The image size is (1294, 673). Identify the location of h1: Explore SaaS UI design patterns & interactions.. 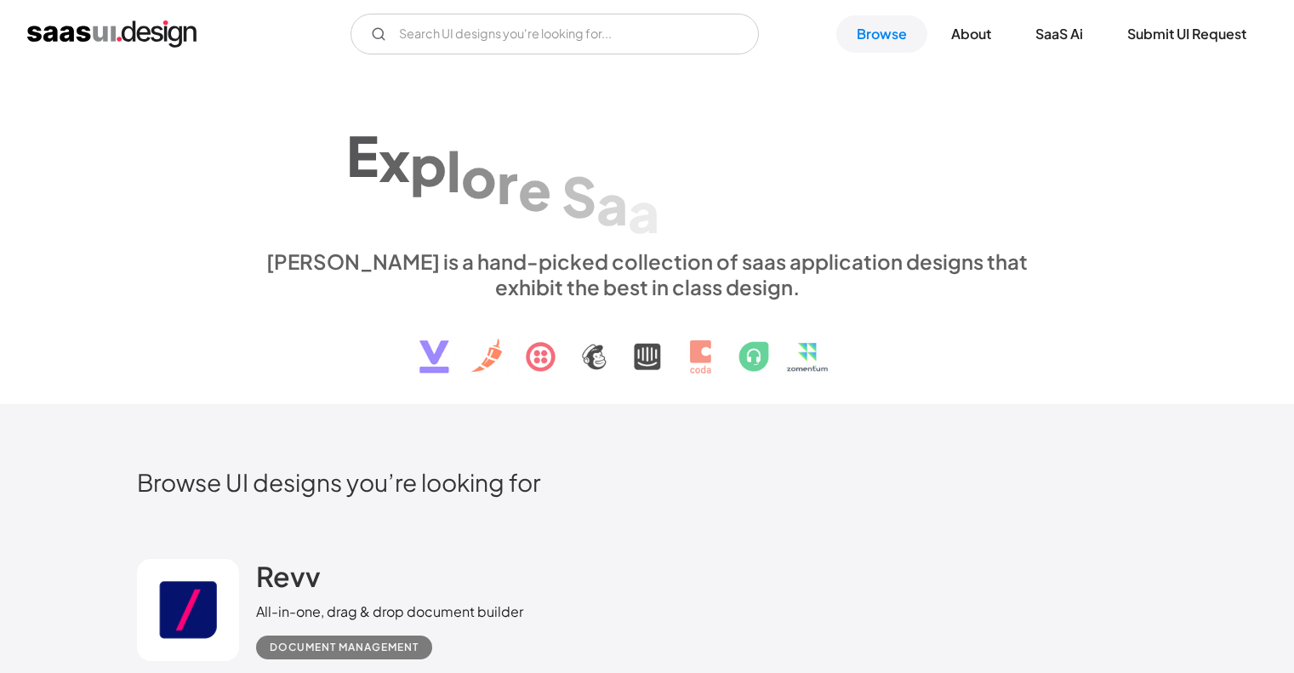
(647, 167).